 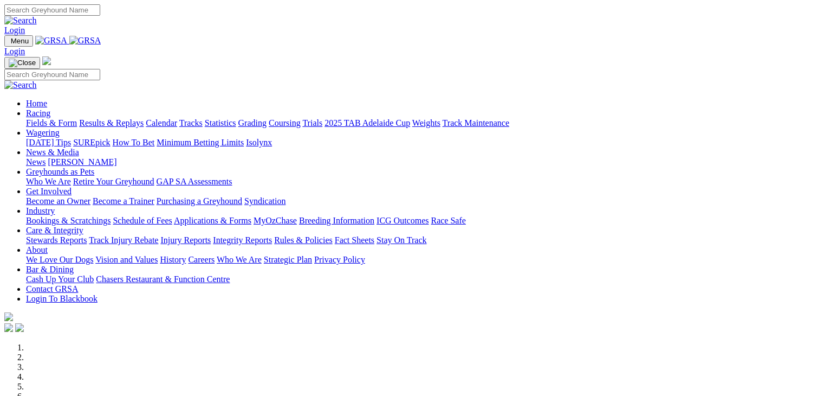 I want to click on a: Applications & Forms, so click(x=212, y=220).